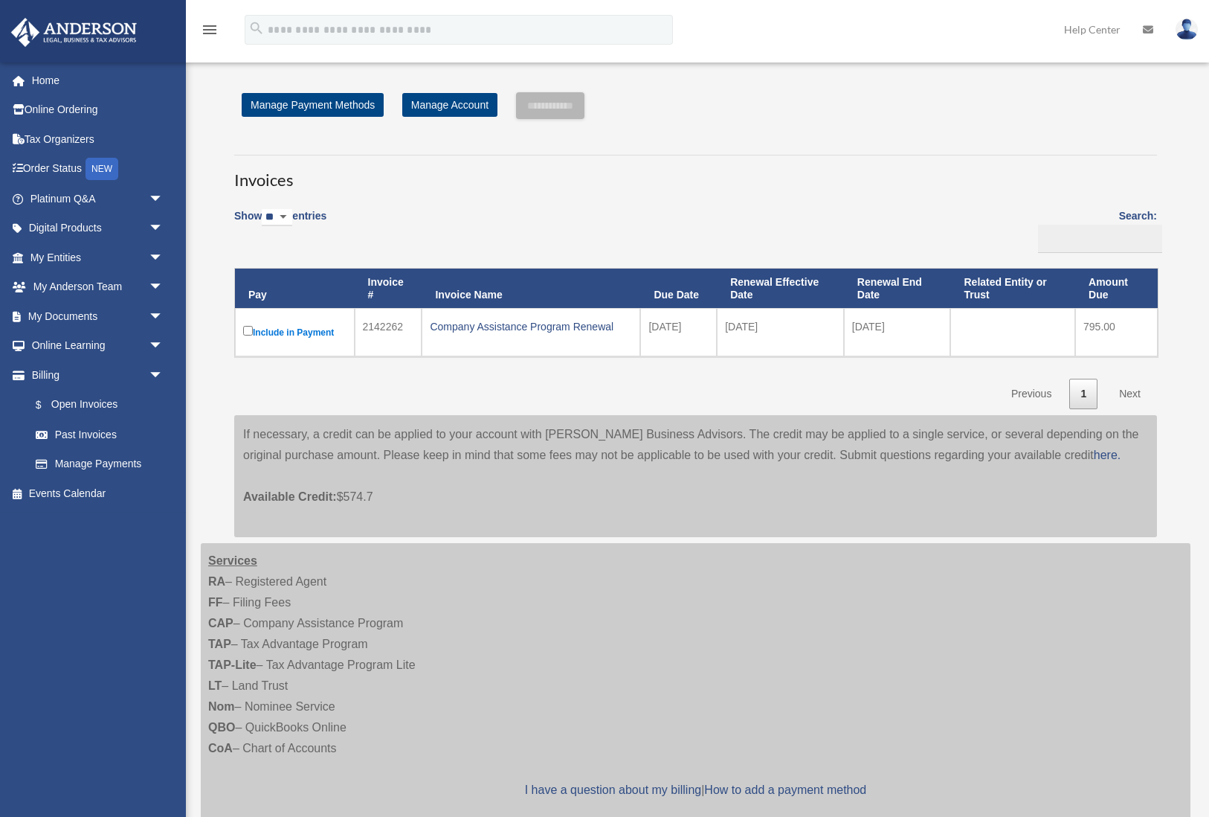  I want to click on a: My Entitiesarrow_drop_down, so click(98, 257).